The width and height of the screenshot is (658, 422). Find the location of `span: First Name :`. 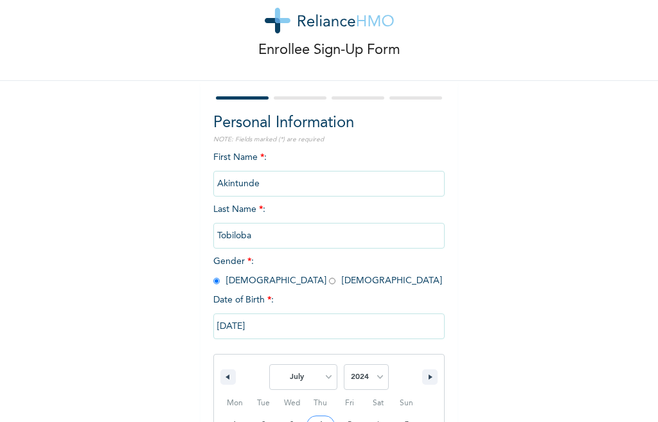

span: First Name : is located at coordinates (329, 170).